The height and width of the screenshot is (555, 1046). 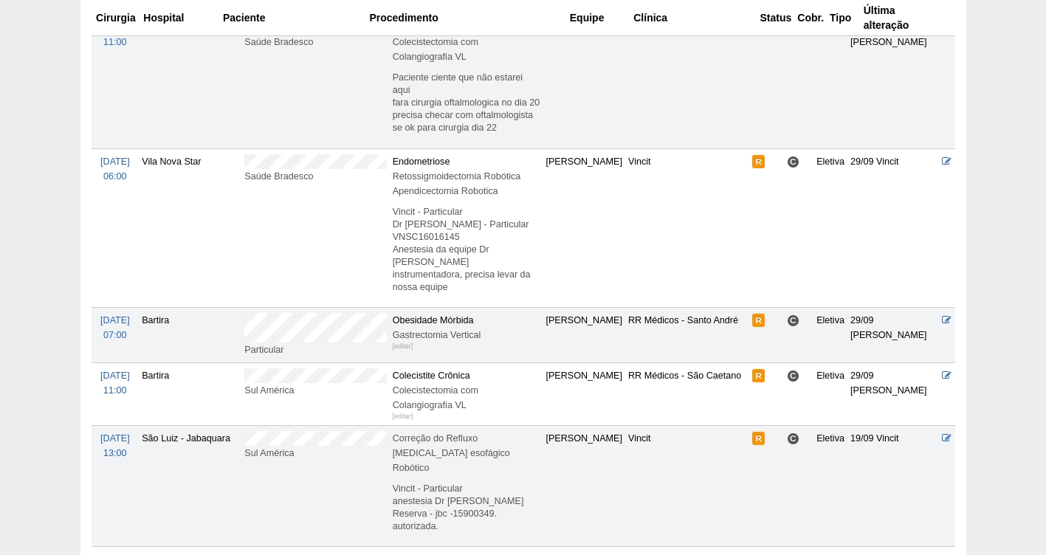 What do you see at coordinates (687, 334) in the screenshot?
I see `td: RR Médicos - Santo André` at bounding box center [687, 334].